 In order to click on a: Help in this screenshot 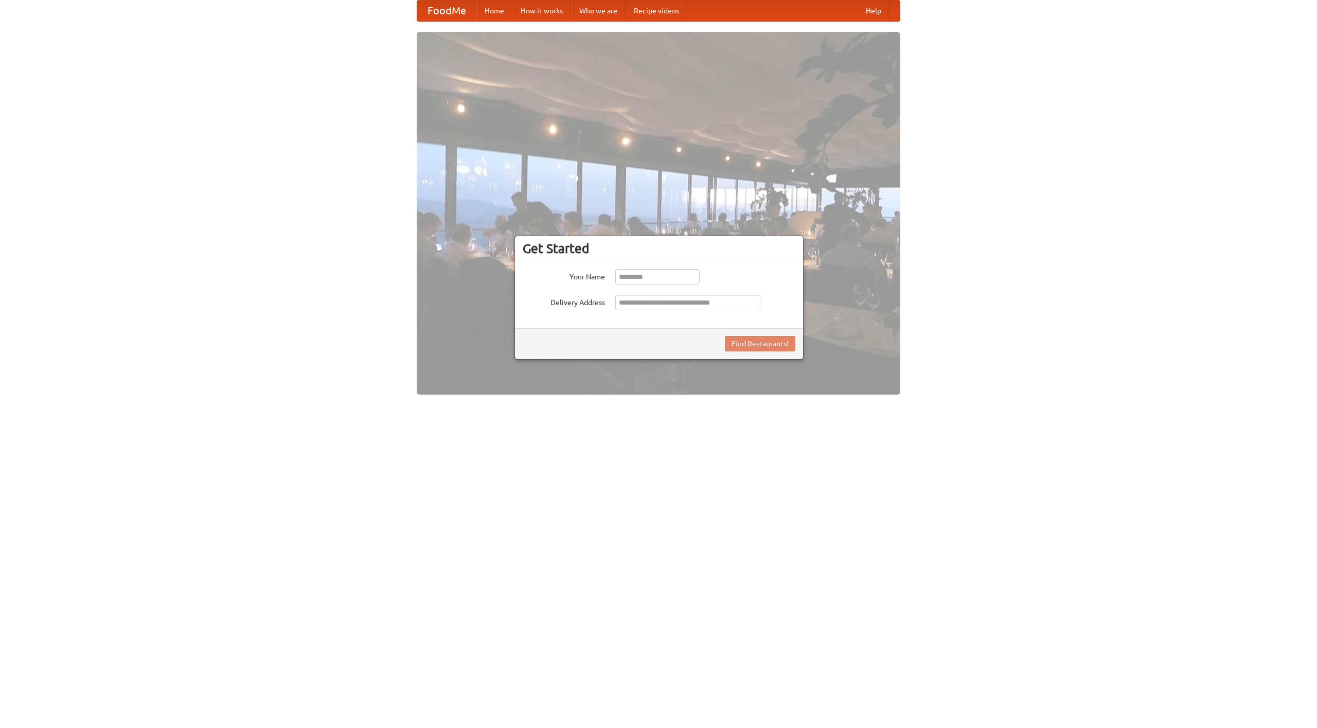, I will do `click(873, 11)`.